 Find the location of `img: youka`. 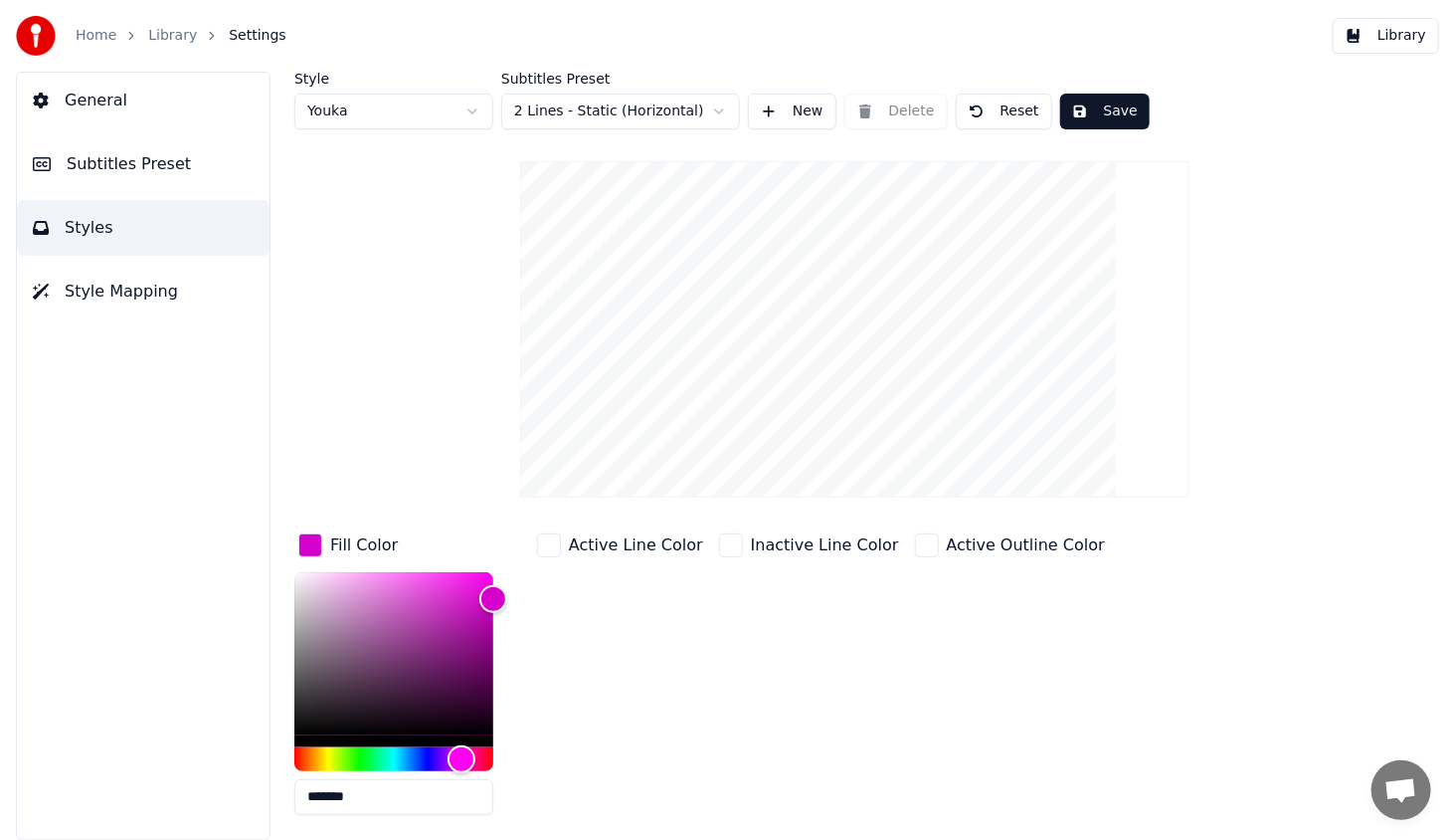

img: youka is located at coordinates (36, 36).